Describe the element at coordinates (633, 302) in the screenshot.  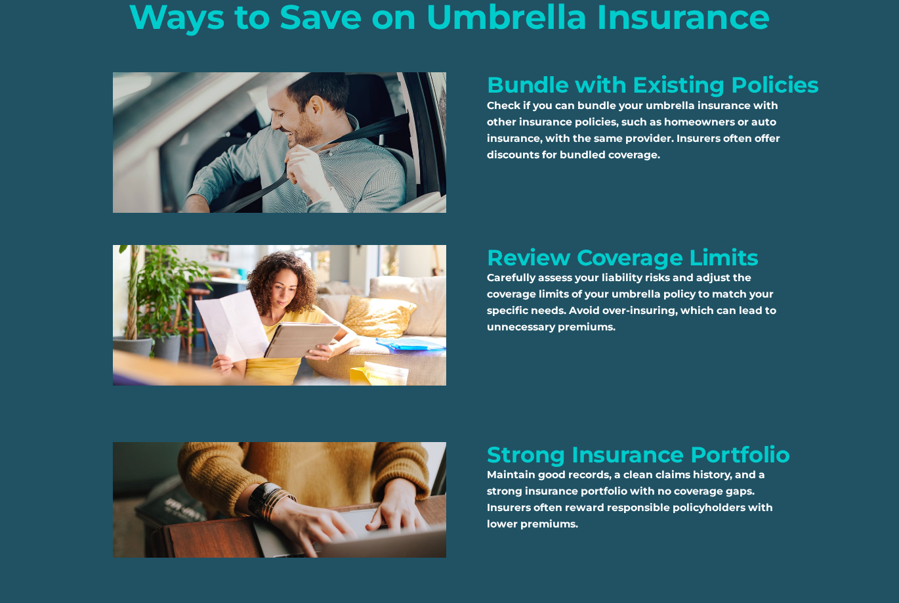
I see `strong: Carefully assess your liability risks and adjust the coverage limits of your umbrella policy to m...` at that location.